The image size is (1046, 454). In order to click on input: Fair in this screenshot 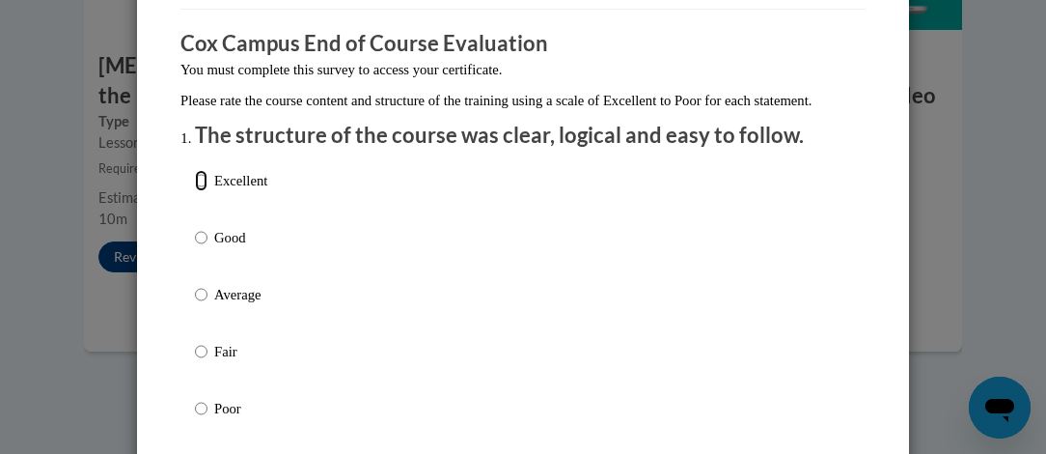, I will do `click(201, 351)`.